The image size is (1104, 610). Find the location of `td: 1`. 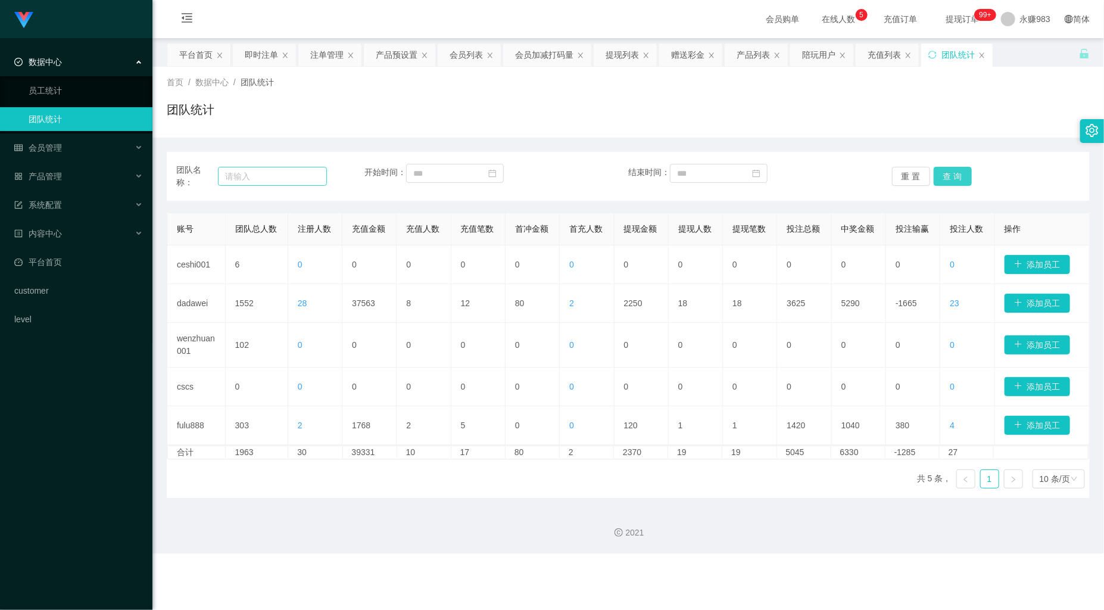

td: 1 is located at coordinates (695, 425).